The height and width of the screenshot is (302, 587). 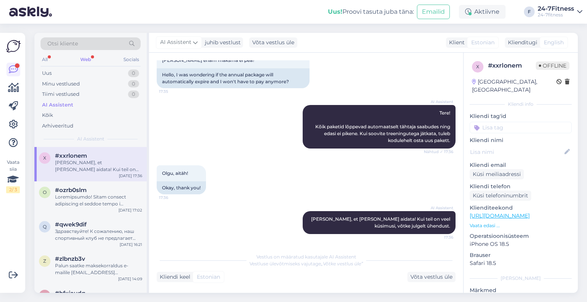 What do you see at coordinates (61, 94) in the screenshot?
I see `div: Tiimi vestlused` at bounding box center [61, 94].